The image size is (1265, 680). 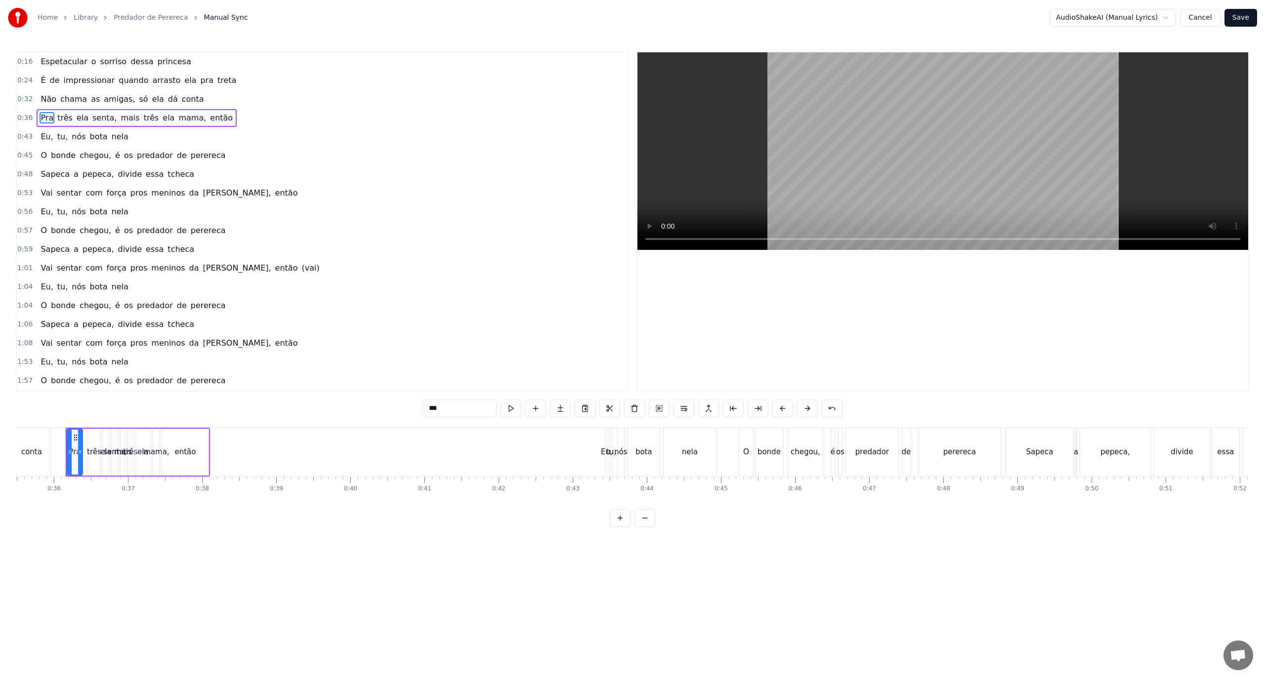 I want to click on div: 0:48, so click(x=943, y=489).